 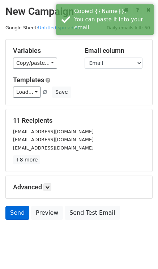 I want to click on a: Load..., so click(x=27, y=92).